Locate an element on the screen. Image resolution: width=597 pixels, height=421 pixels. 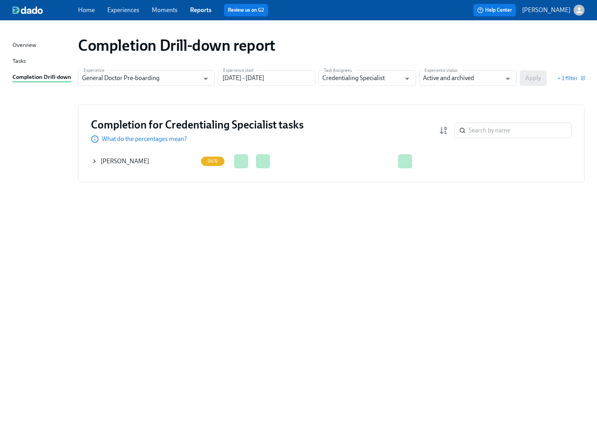
a: Tasks is located at coordinates (42, 61).